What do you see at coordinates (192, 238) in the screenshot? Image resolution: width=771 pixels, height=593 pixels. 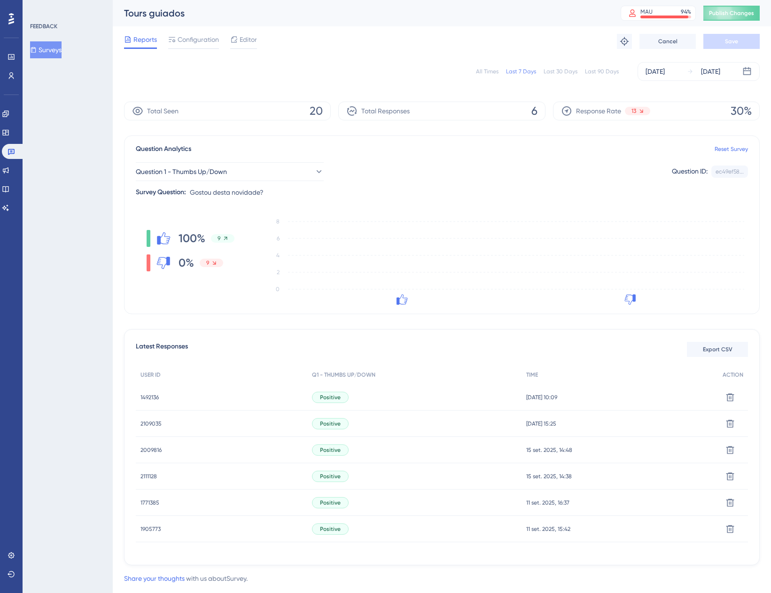 I see `span: 100%` at bounding box center [192, 238].